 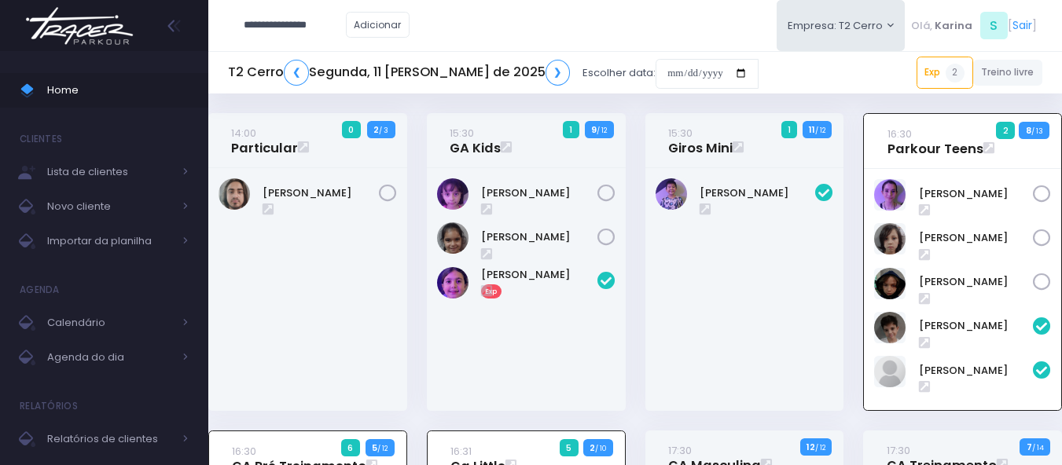 I want to click on small: / 14, so click(x=1037, y=448).